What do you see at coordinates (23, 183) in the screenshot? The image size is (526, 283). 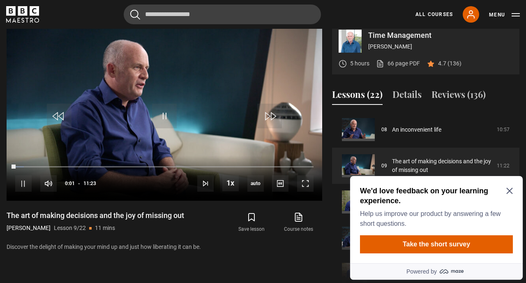 I see `button: Pause` at bounding box center [23, 183].